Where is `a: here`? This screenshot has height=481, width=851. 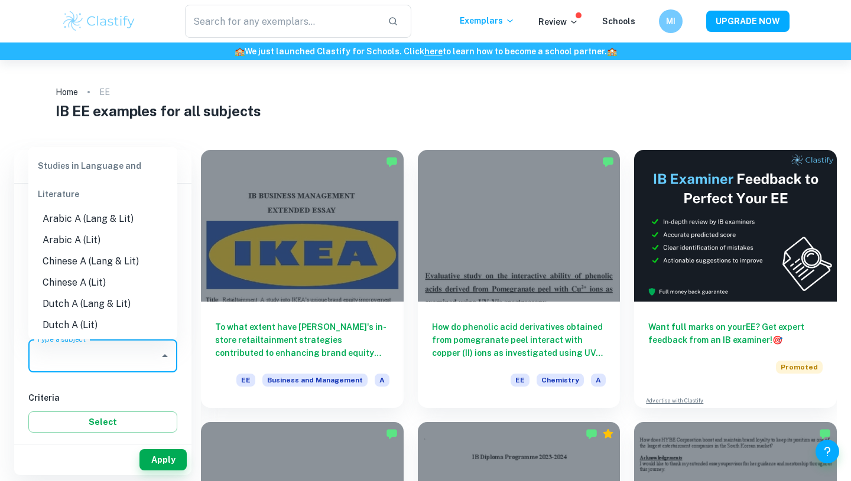
a: here is located at coordinates (433, 51).